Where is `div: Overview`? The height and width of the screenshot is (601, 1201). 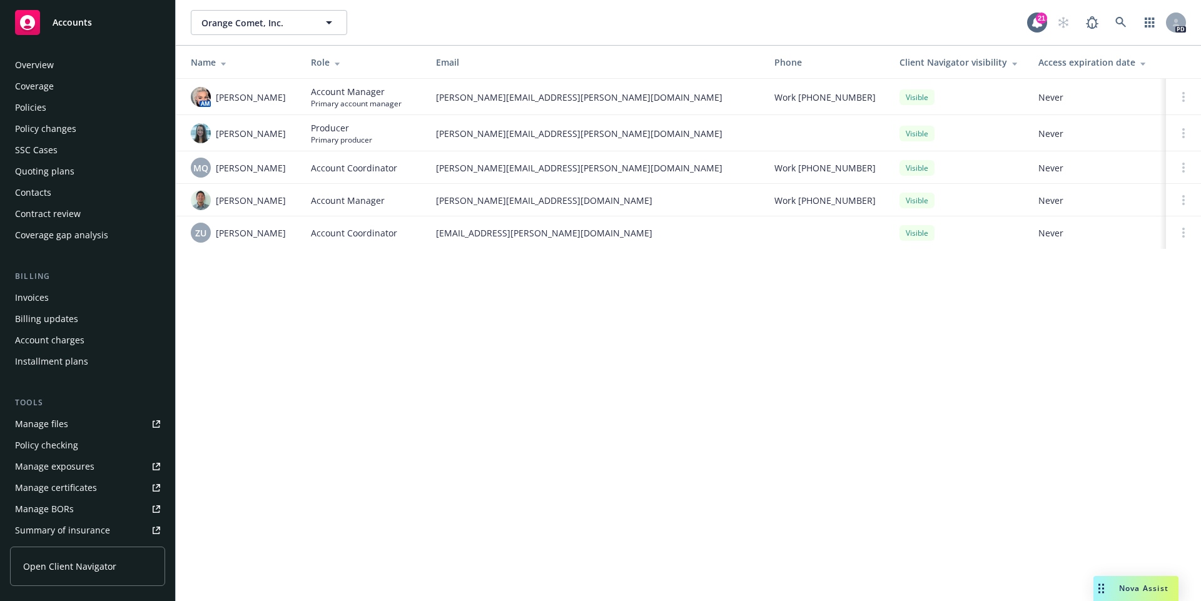 div: Overview is located at coordinates (34, 65).